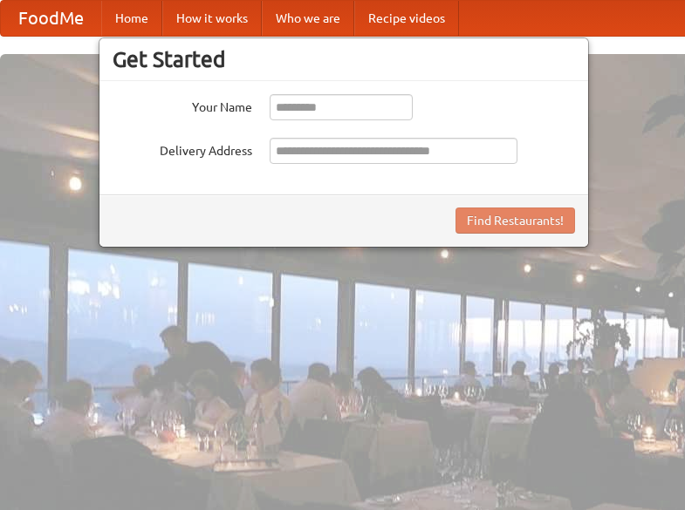  What do you see at coordinates (406, 18) in the screenshot?
I see `a: Recipe videos` at bounding box center [406, 18].